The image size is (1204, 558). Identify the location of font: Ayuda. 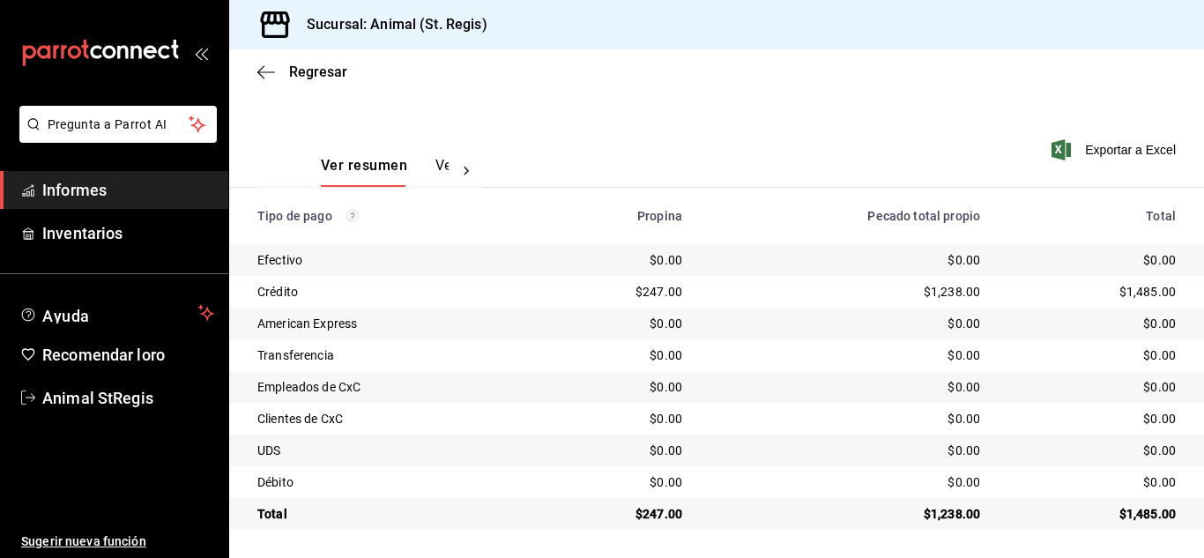
(66, 316).